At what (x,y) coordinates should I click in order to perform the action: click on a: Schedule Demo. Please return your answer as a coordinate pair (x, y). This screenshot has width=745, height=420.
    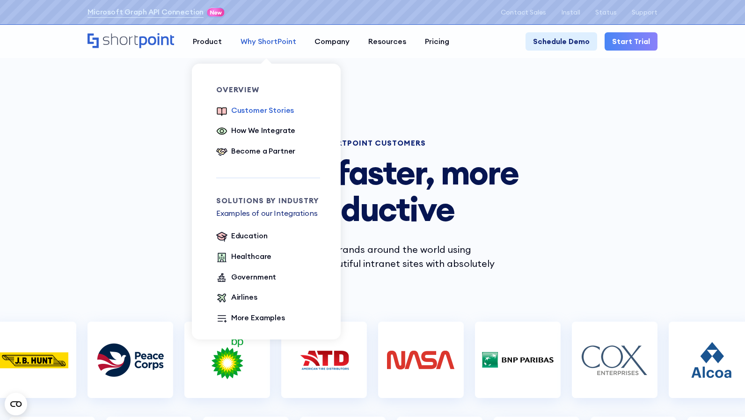
    Looking at the image, I should click on (561, 42).